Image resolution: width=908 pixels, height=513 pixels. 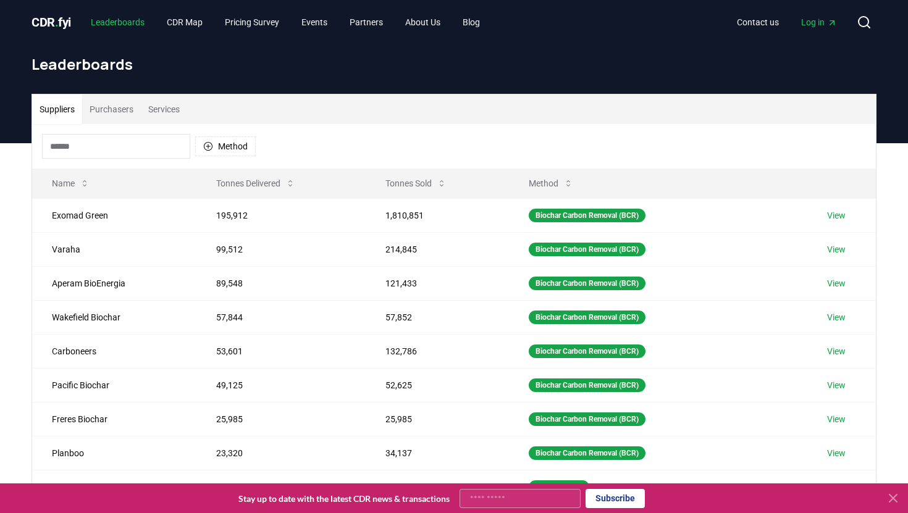 I want to click on span: Log in, so click(x=819, y=22).